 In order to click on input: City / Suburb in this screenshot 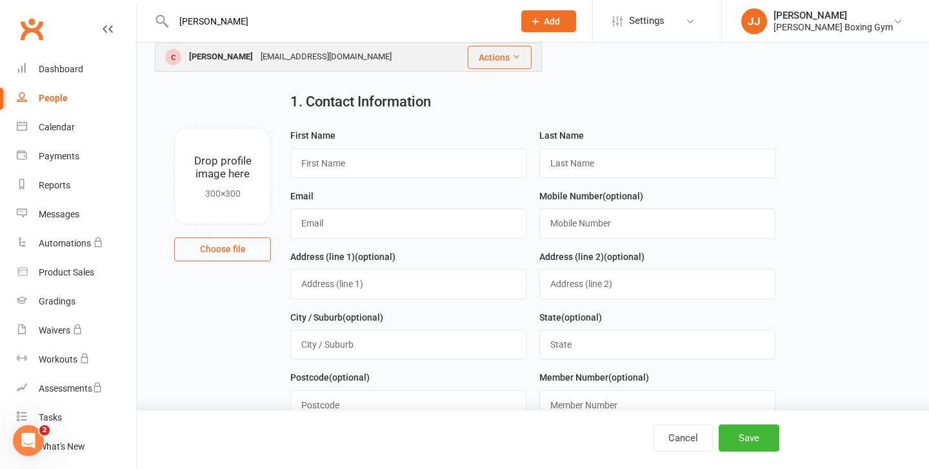, I will do `click(408, 344)`.